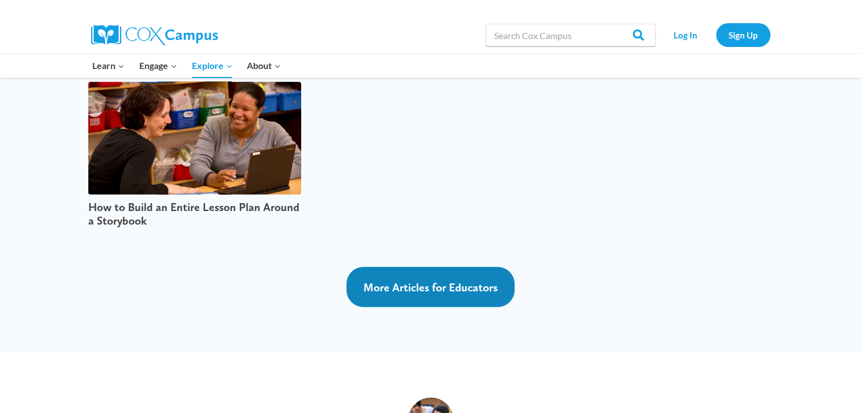  Describe the element at coordinates (430, 288) in the screenshot. I see `span: More Articles for Educators` at that location.